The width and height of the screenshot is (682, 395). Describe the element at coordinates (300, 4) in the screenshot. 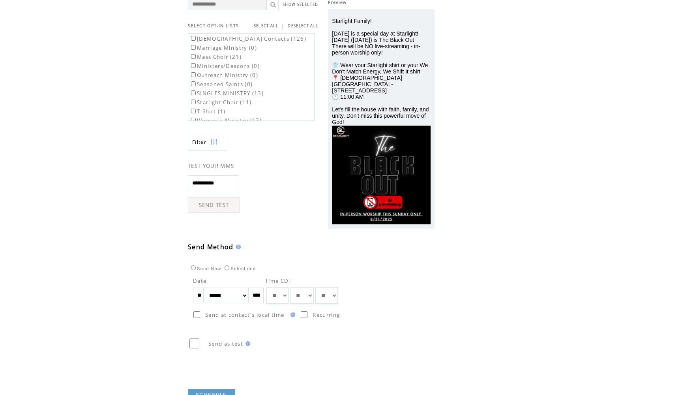

I see `a: SHOW SELECTED` at that location.